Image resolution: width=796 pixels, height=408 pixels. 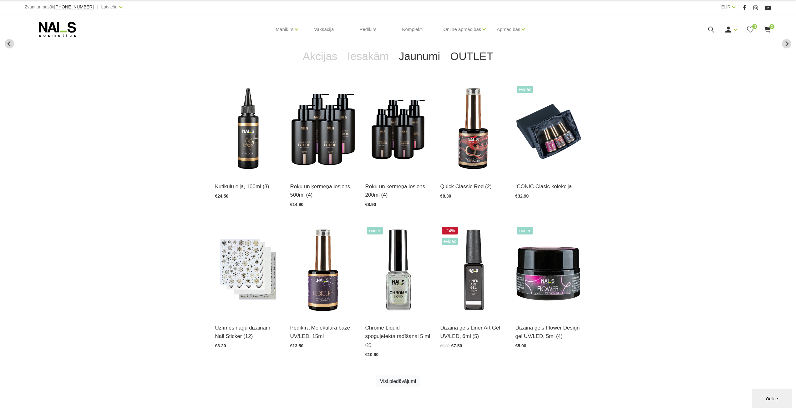 What do you see at coordinates (548, 129) in the screenshot?
I see `a: Īpaši pigmentētas gellakas Atklājiet NAILS Cosmetics “Quick” sērijas īpaši pigmentētās gellakas, ...` at bounding box center [548, 129].